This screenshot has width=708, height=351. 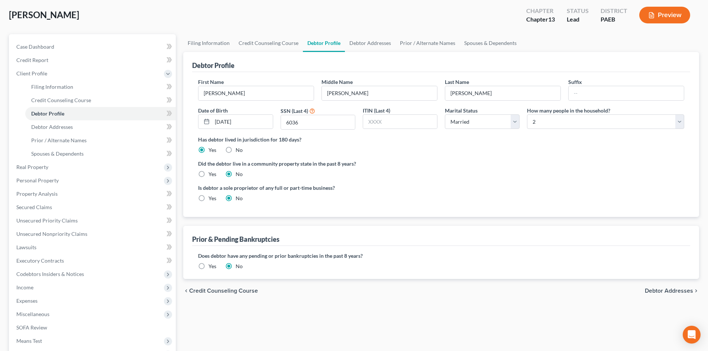 What do you see at coordinates (569, 110) in the screenshot?
I see `label: How many people in the household?` at bounding box center [569, 110].